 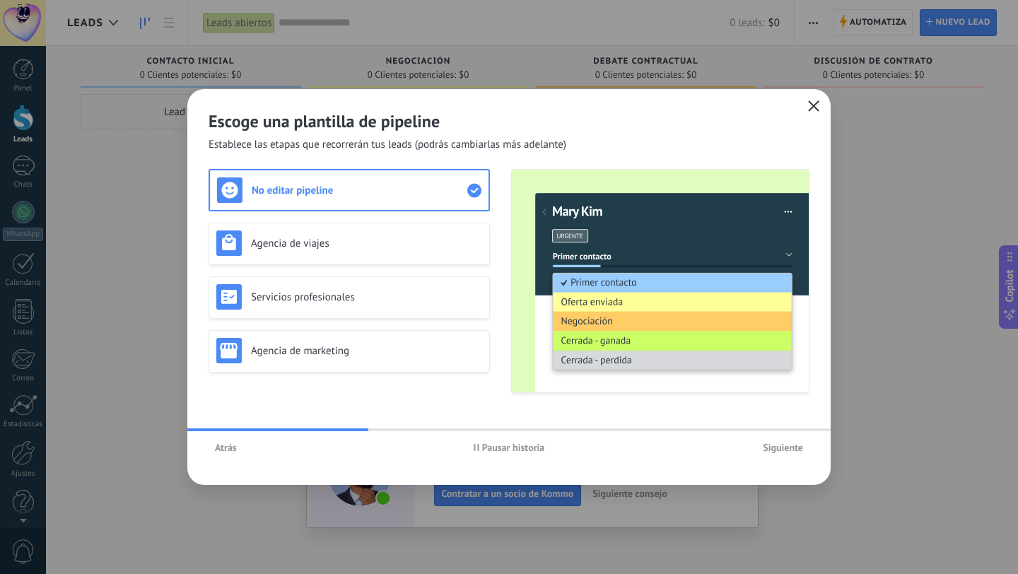 What do you see at coordinates (359, 190) in the screenshot?
I see `h3: No editar pipeline` at bounding box center [359, 190].